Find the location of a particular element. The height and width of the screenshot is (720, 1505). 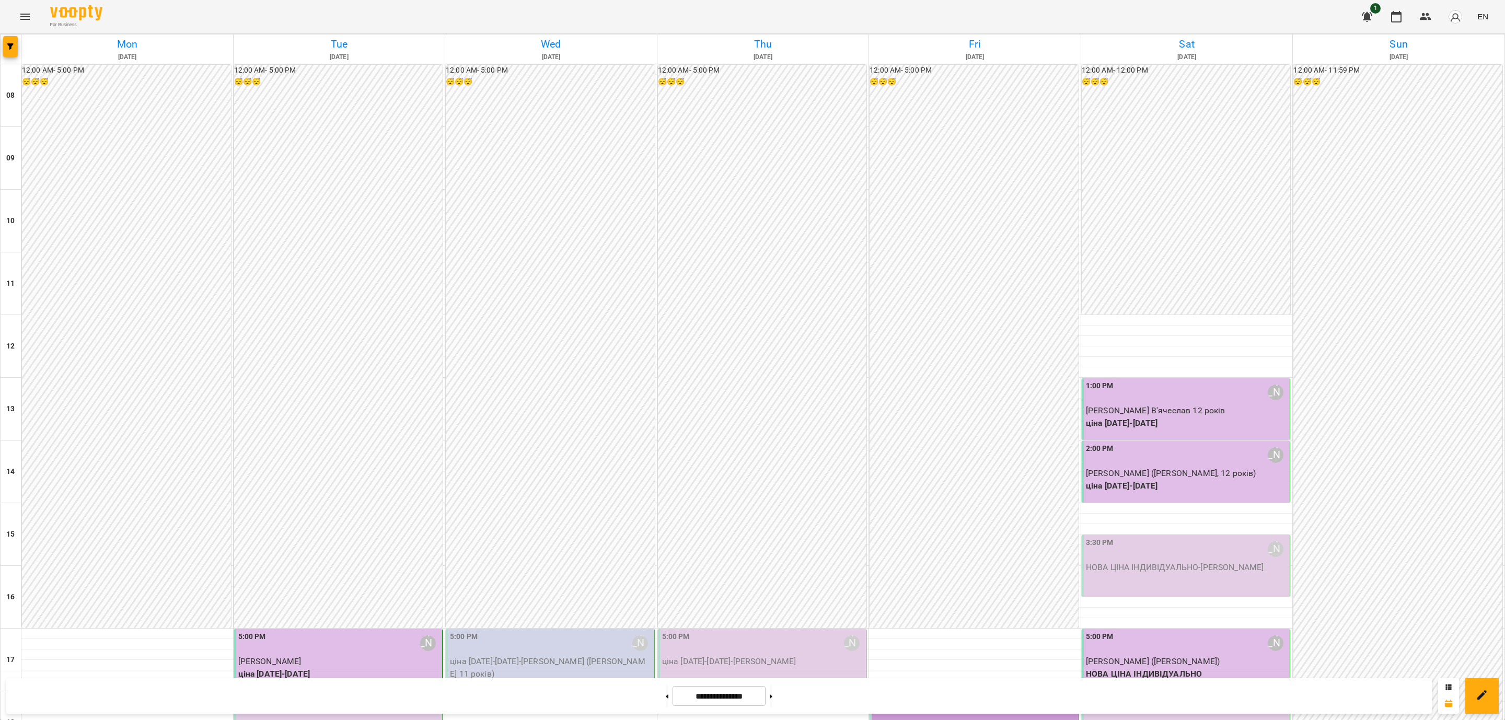

p: НОВА ЦІНА ІНДИВІДУАЛЬНО is located at coordinates (1187, 674).